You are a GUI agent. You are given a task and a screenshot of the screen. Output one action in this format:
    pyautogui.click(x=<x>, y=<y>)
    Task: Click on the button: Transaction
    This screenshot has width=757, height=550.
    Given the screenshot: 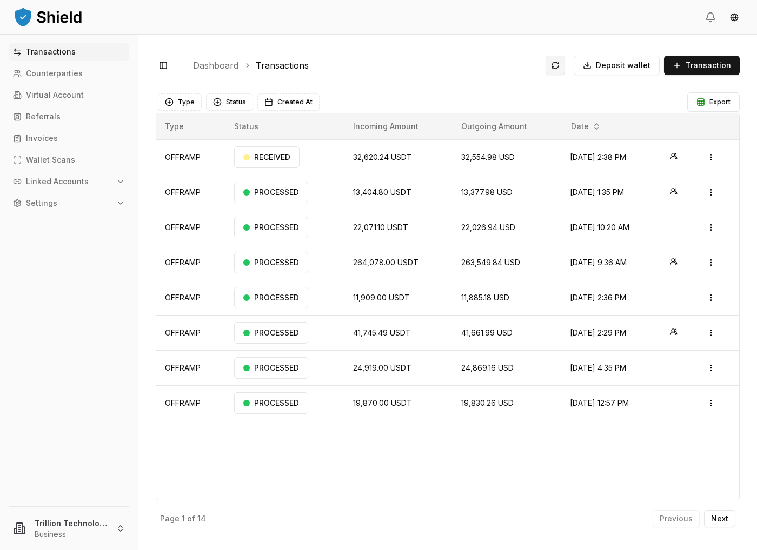 What is the action you would take?
    pyautogui.click(x=702, y=65)
    